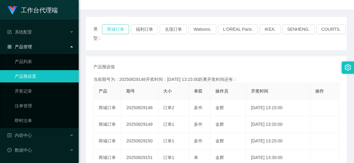 This screenshot has height=163, width=354. What do you see at coordinates (12, 10) in the screenshot?
I see `img: logo.9652507e.png` at bounding box center [12, 10].